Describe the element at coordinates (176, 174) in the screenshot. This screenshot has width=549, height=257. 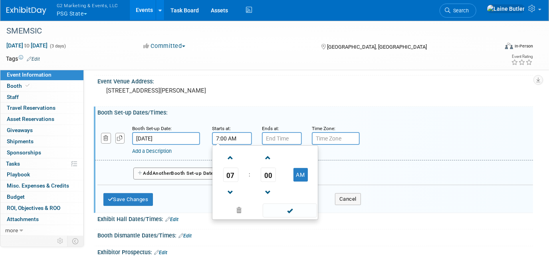
I see `button: AddAnotherBooth Set-up Date` at that location.